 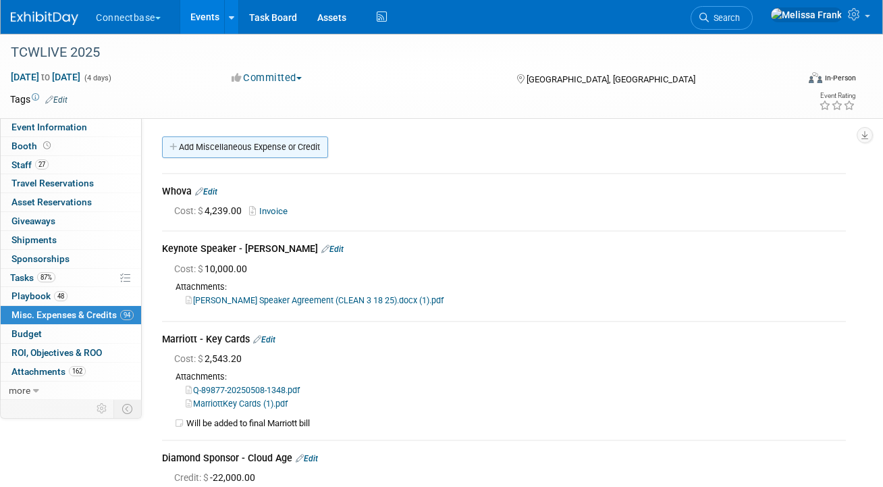 What do you see at coordinates (71, 390) in the screenshot?
I see `a: more` at bounding box center [71, 390].